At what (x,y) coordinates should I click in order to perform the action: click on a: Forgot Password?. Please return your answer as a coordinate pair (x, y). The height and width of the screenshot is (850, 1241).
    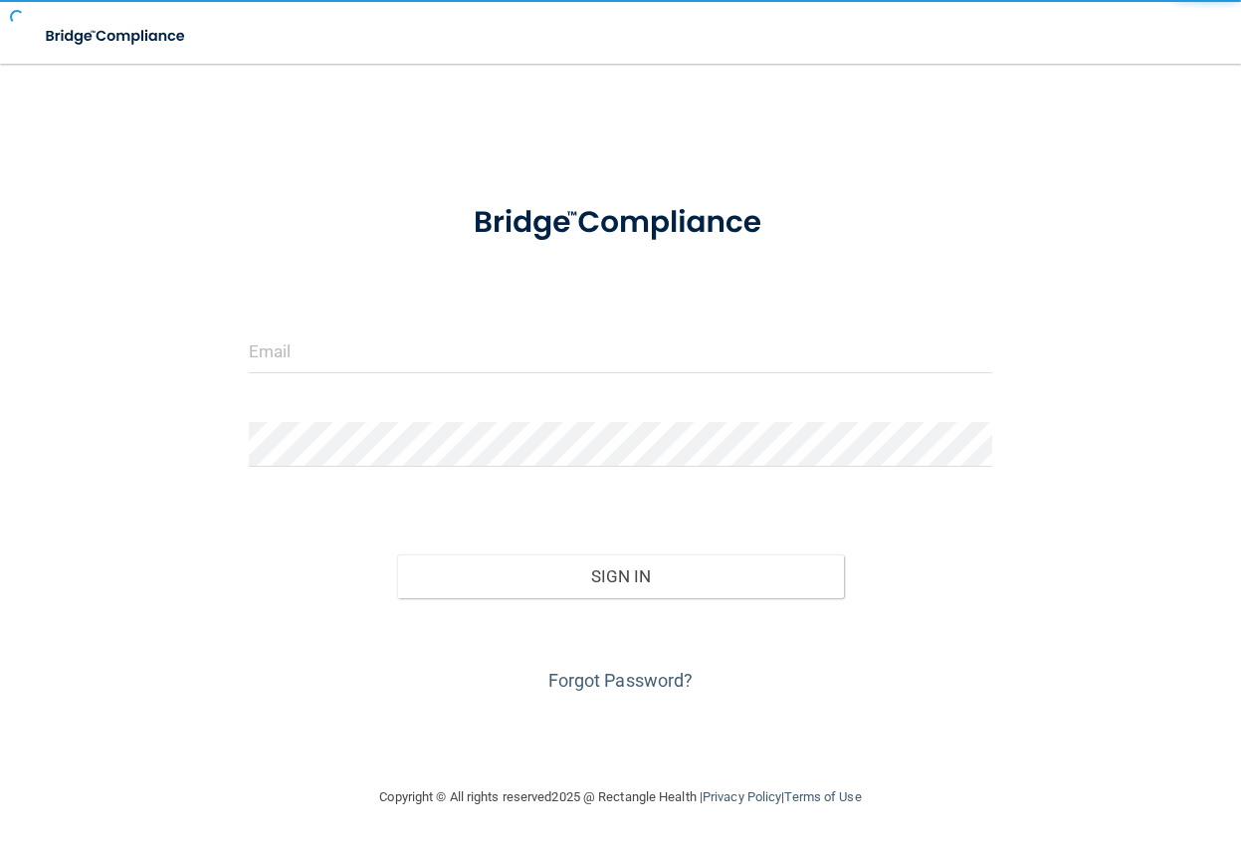
    Looking at the image, I should click on (621, 680).